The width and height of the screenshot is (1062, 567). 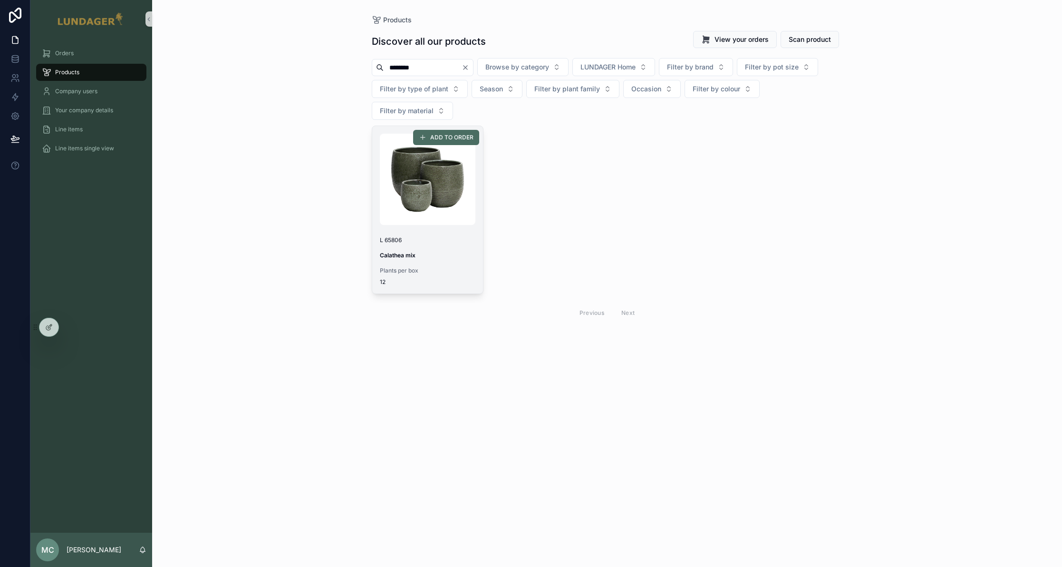 What do you see at coordinates (91, 91) in the screenshot?
I see `a: Company users` at bounding box center [91, 91].